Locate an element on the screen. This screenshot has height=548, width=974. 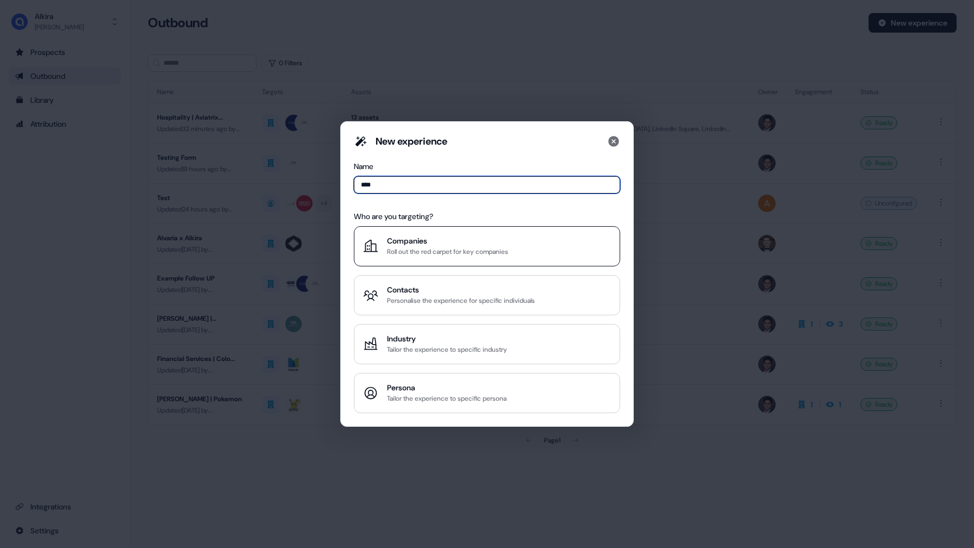
button: ContactsPersonalise the experience for specific individuals is located at coordinates (487, 295).